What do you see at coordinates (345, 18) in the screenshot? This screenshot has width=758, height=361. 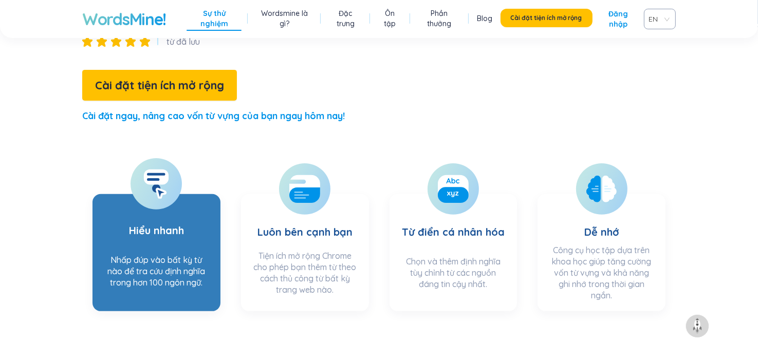 I see `a: Đặc trưng` at bounding box center [345, 18].